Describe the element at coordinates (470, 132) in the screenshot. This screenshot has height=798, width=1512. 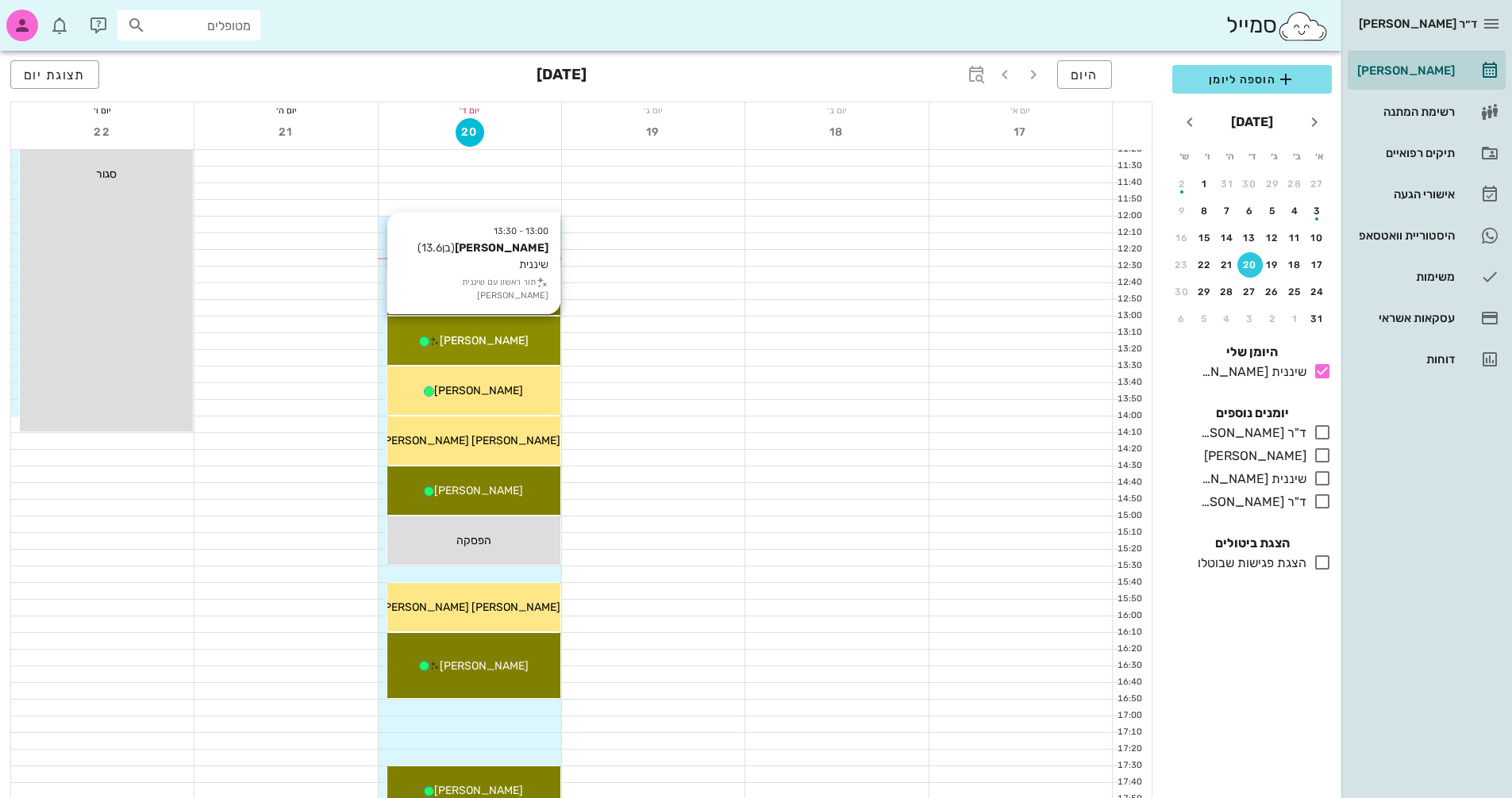
I see `span: 20` at that location.